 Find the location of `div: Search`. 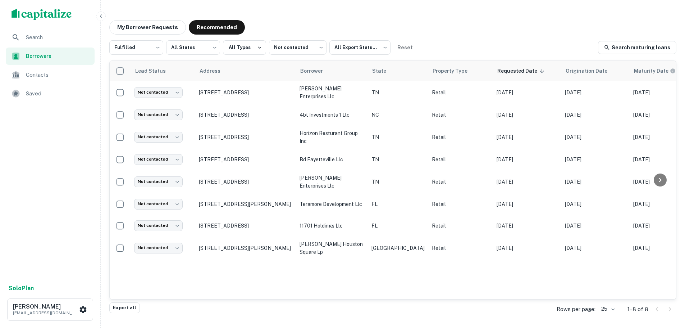

div: Search is located at coordinates (50, 37).